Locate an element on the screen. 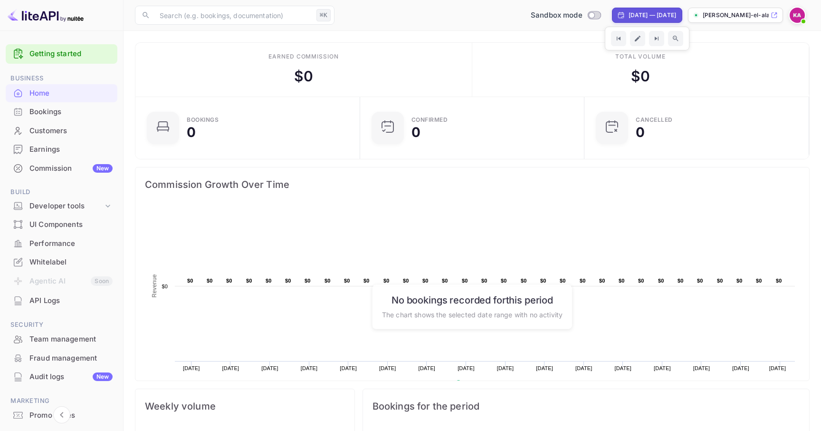  a: Whitelabel is located at coordinates (61, 261).